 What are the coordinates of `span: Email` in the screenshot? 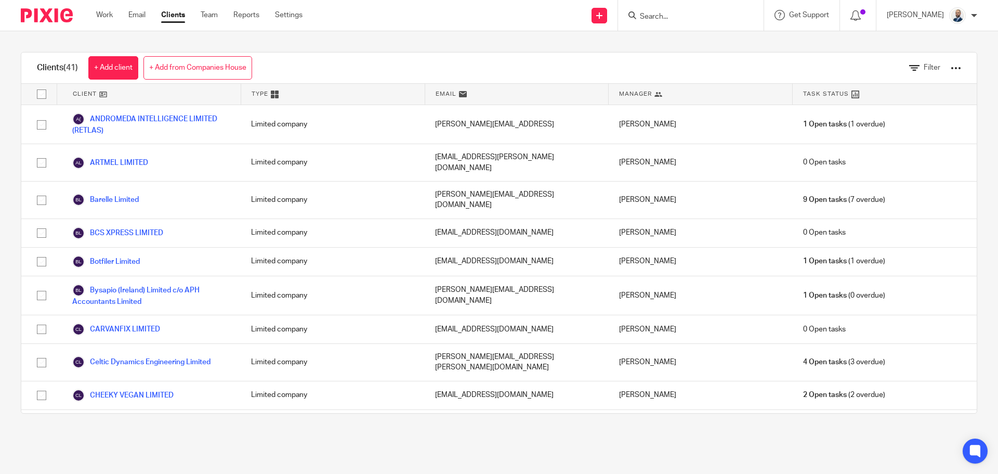 It's located at (446, 94).